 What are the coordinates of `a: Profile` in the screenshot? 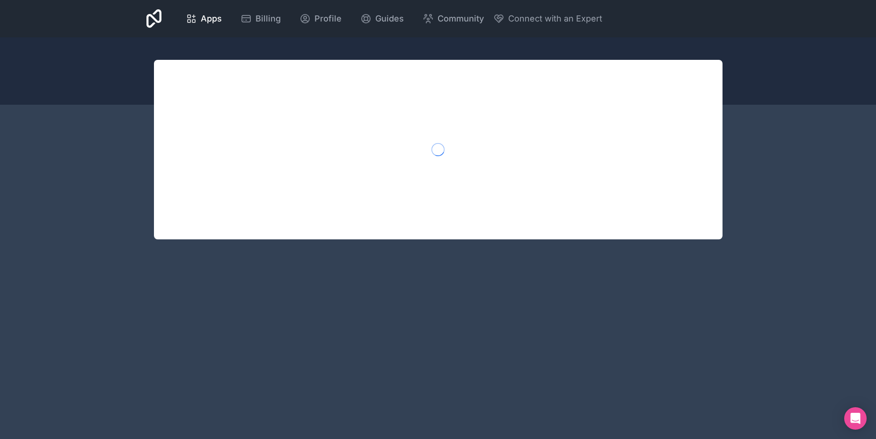 It's located at (321, 19).